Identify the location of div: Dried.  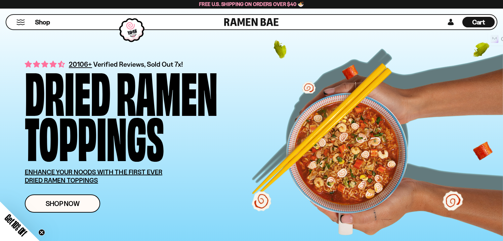
(67, 90).